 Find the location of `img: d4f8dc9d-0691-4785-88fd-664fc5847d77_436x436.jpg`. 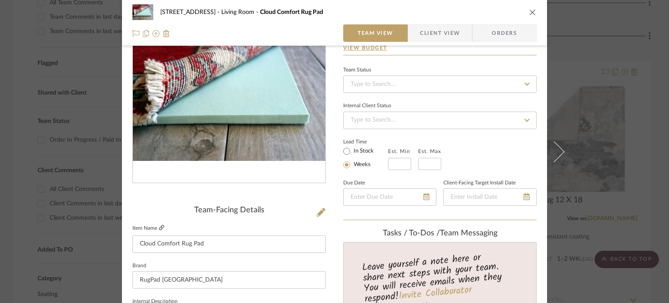

img: d4f8dc9d-0691-4785-88fd-664fc5847d77_436x436.jpg is located at coordinates (229, 88).